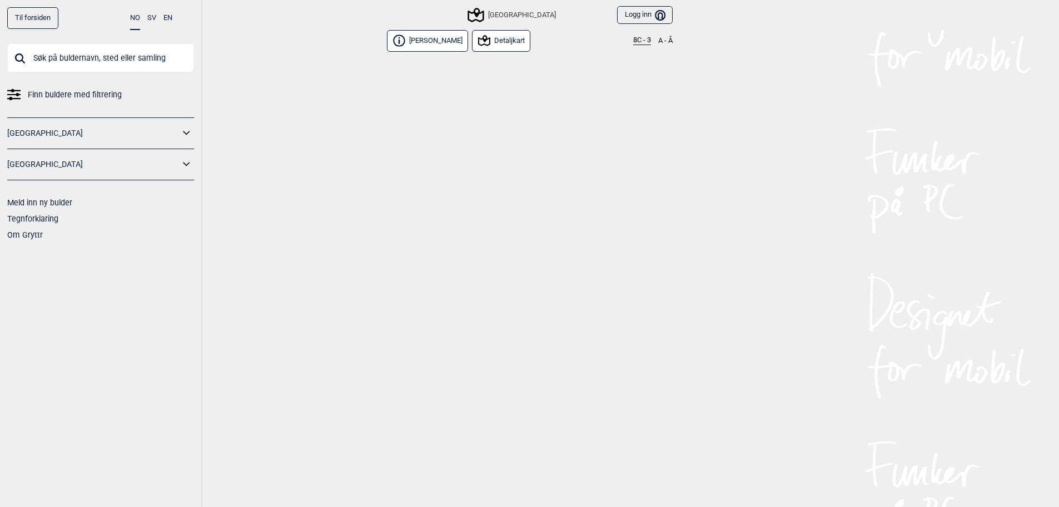  What do you see at coordinates (33, 18) in the screenshot?
I see `a: Til forsiden` at bounding box center [33, 18].